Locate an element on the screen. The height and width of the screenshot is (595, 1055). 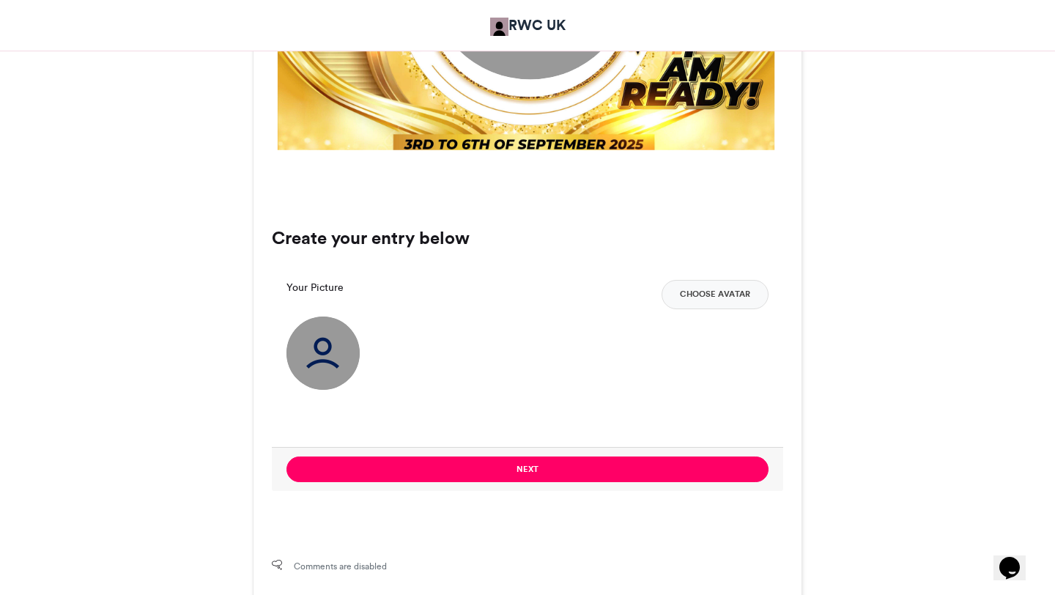
img: user_circle.png is located at coordinates (323, 353).